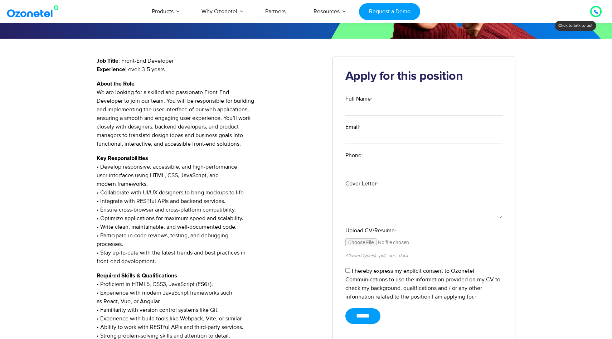  What do you see at coordinates (424, 127) in the screenshot?
I see `label: Email` at bounding box center [424, 127].